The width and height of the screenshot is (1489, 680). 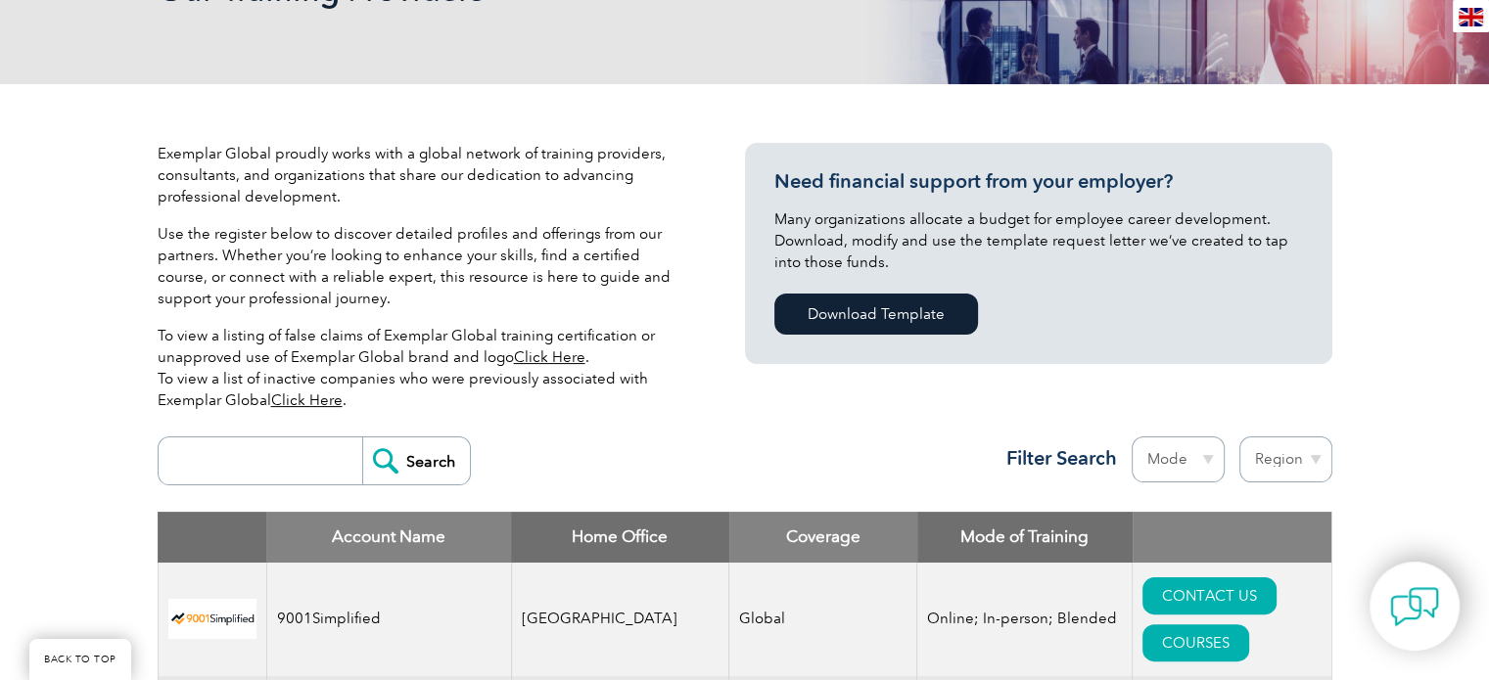 I want to click on a: Download Template, so click(x=876, y=314).